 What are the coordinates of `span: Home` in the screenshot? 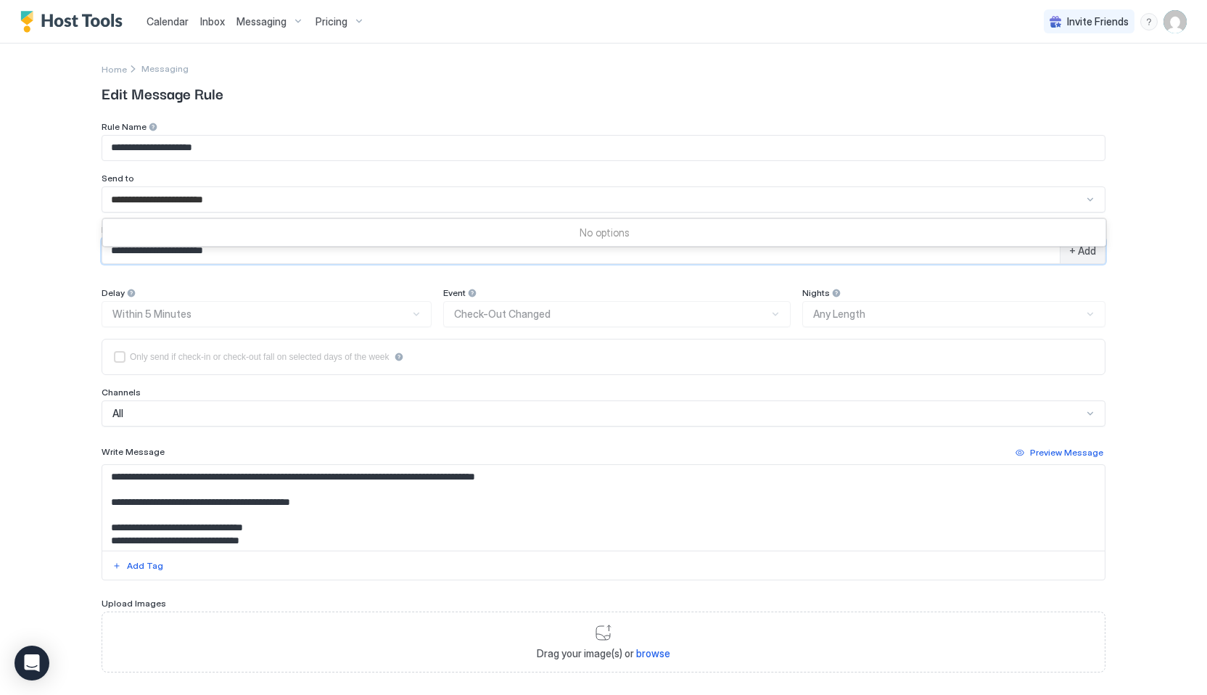 It's located at (114, 69).